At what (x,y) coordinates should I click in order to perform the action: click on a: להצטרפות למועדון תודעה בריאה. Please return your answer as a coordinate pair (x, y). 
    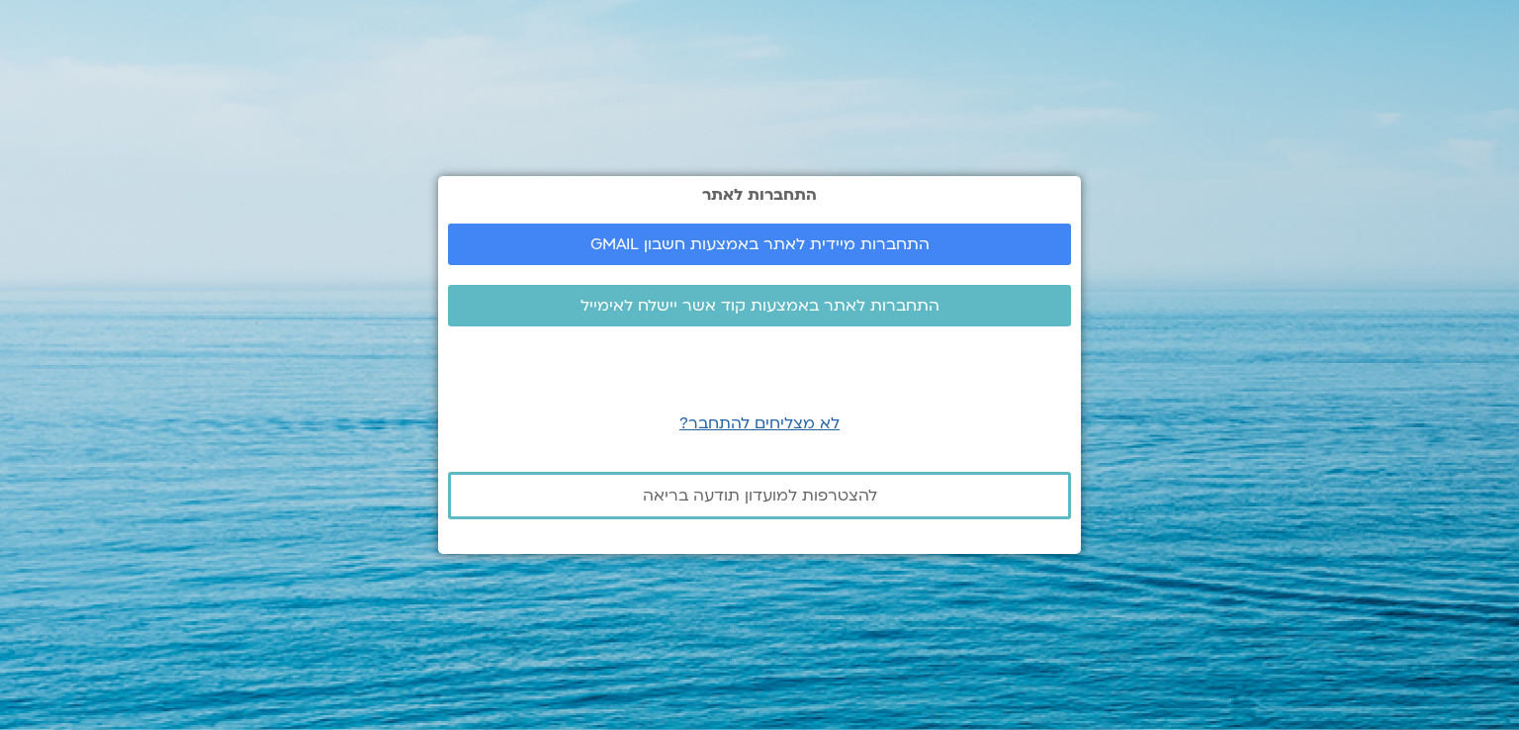
    Looking at the image, I should click on (759, 495).